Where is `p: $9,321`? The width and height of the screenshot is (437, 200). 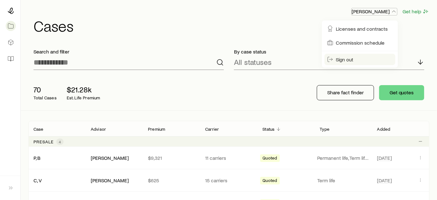 p: $9,321 is located at coordinates (171, 158).